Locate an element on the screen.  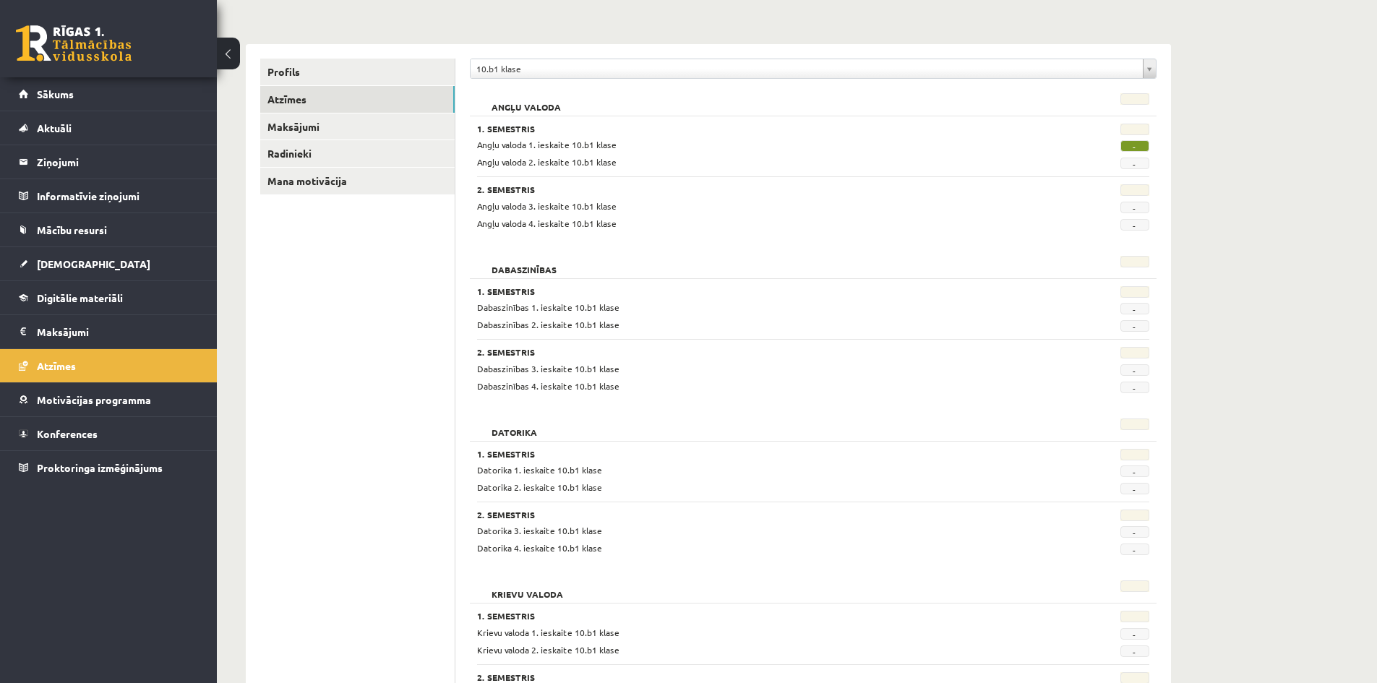
a: Profils is located at coordinates (357, 72).